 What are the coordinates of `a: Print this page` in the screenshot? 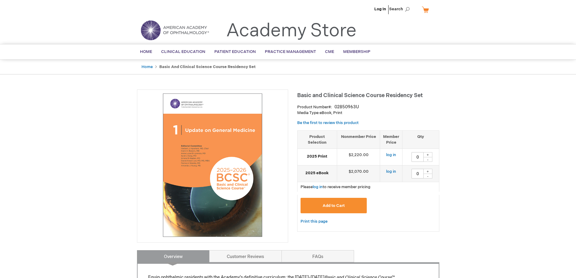 It's located at (314, 221).